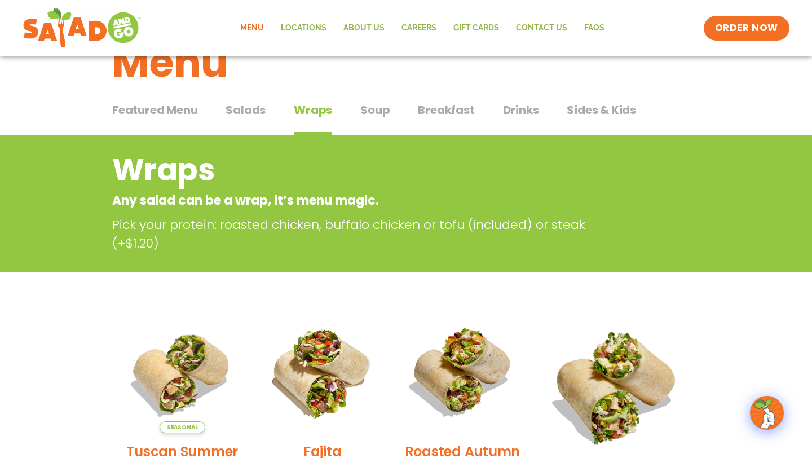  What do you see at coordinates (182, 372) in the screenshot?
I see `img: Product photo for Tuscan Summer Wrap` at bounding box center [182, 372].